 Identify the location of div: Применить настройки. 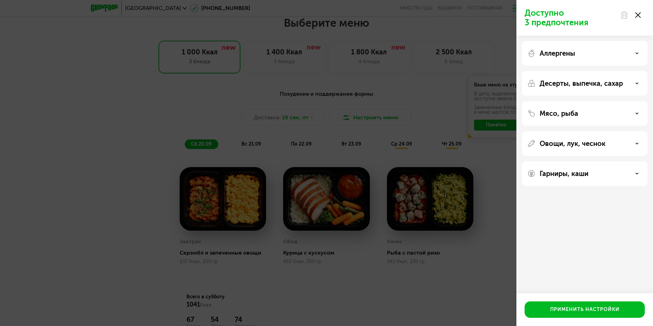
(585, 310).